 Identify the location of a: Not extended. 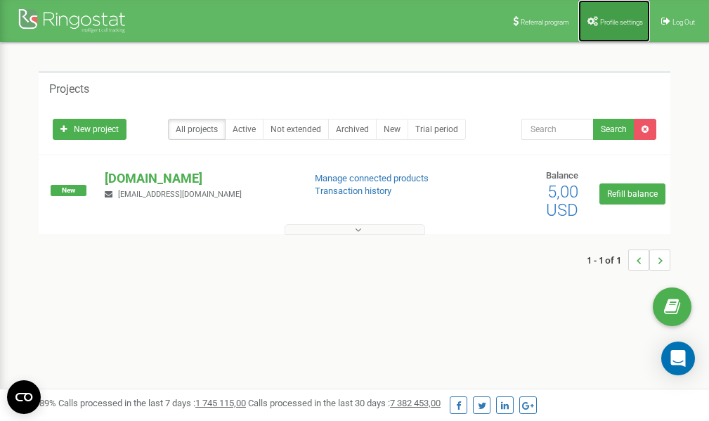
(296, 129).